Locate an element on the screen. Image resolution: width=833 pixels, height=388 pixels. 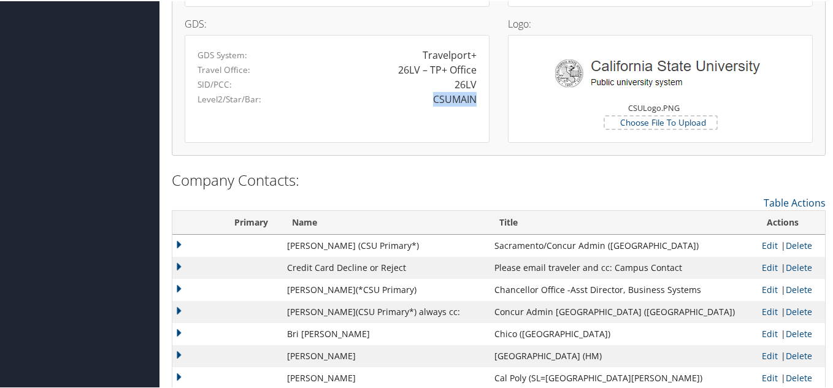
th: Title is located at coordinates (622, 221).